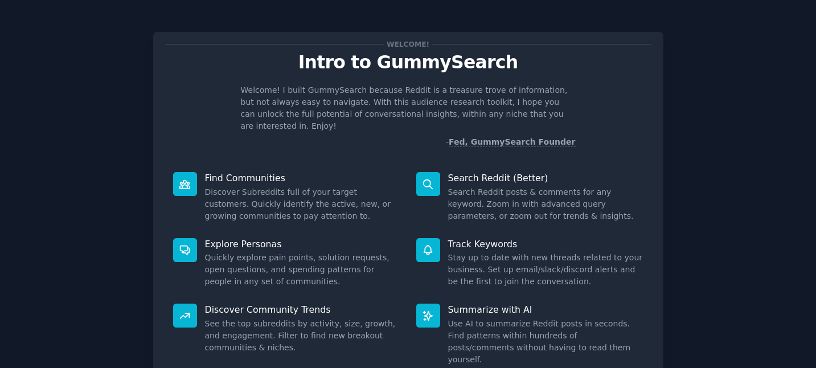 The image size is (816, 368). What do you see at coordinates (302, 269) in the screenshot?
I see `dd: Quickly explore pain points, solution requests, open questions, and spending patterns for people ...` at bounding box center [302, 269].